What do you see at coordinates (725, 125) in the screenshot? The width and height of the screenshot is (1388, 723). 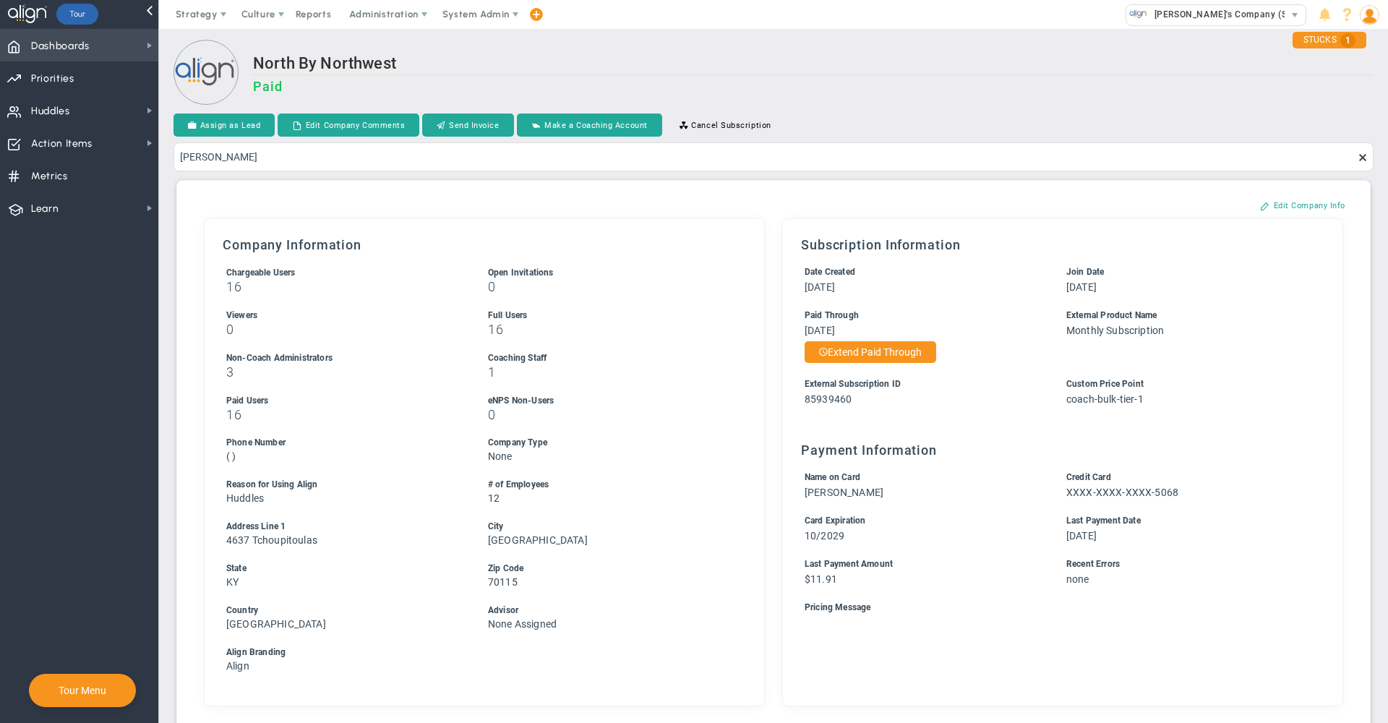 I see `button: Cancel Subscription` at bounding box center [725, 125].